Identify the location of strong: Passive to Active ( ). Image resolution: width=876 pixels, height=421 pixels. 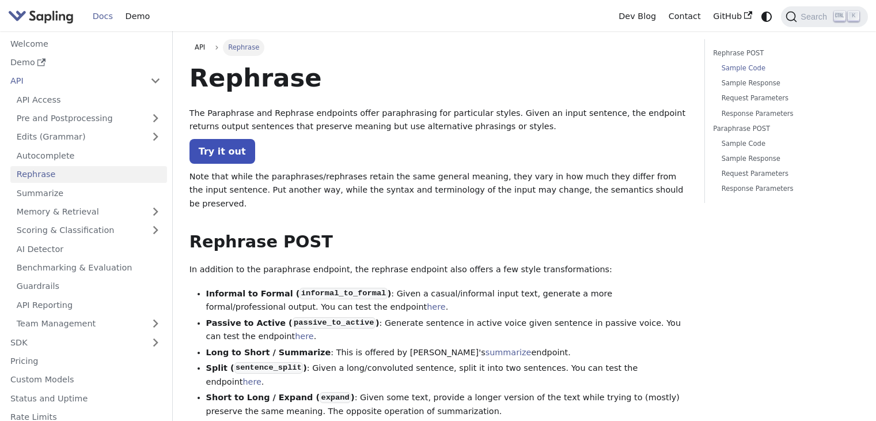
(293, 323).